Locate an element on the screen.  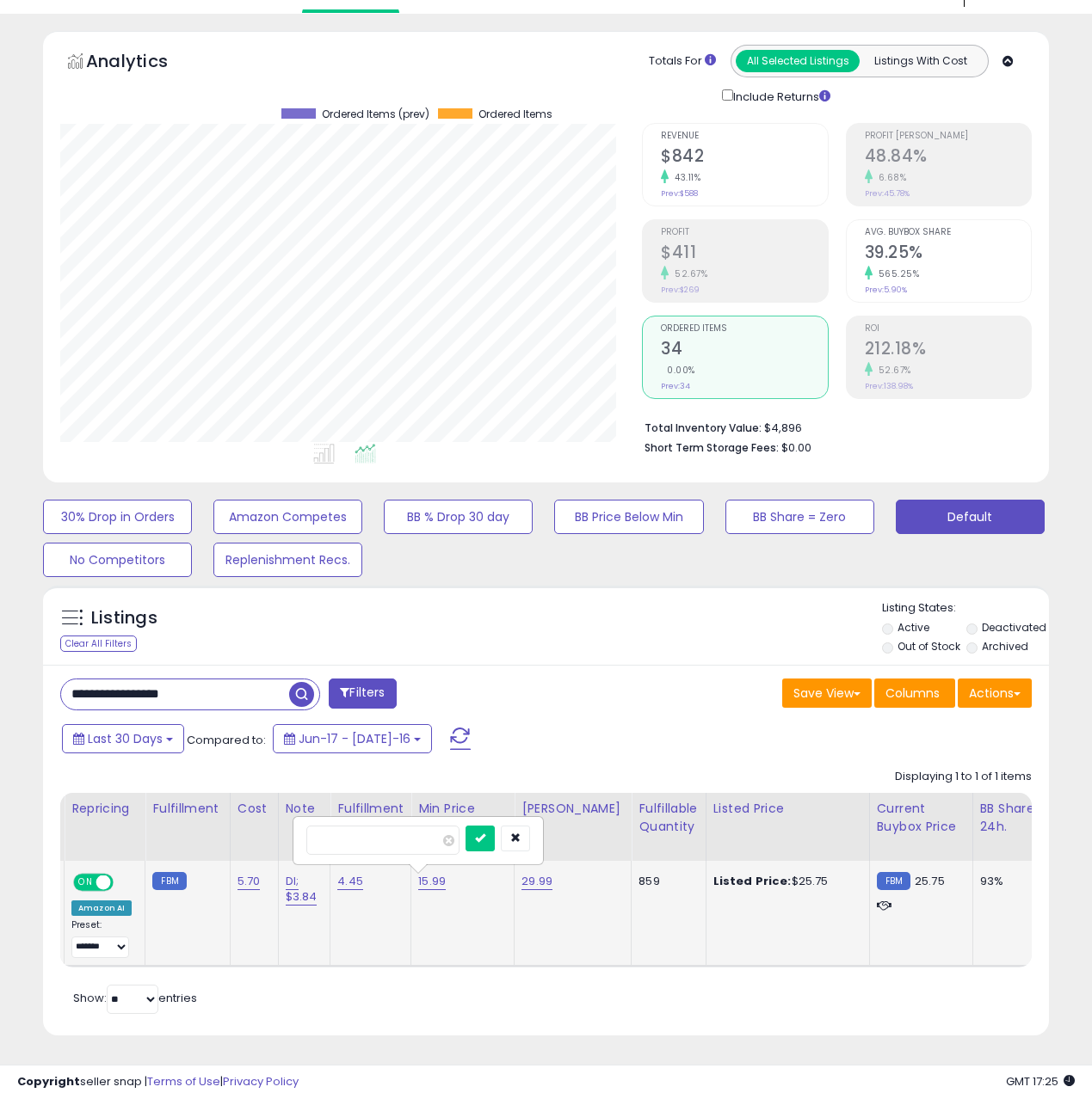
small: Prev: 45.78% is located at coordinates (887, 193).